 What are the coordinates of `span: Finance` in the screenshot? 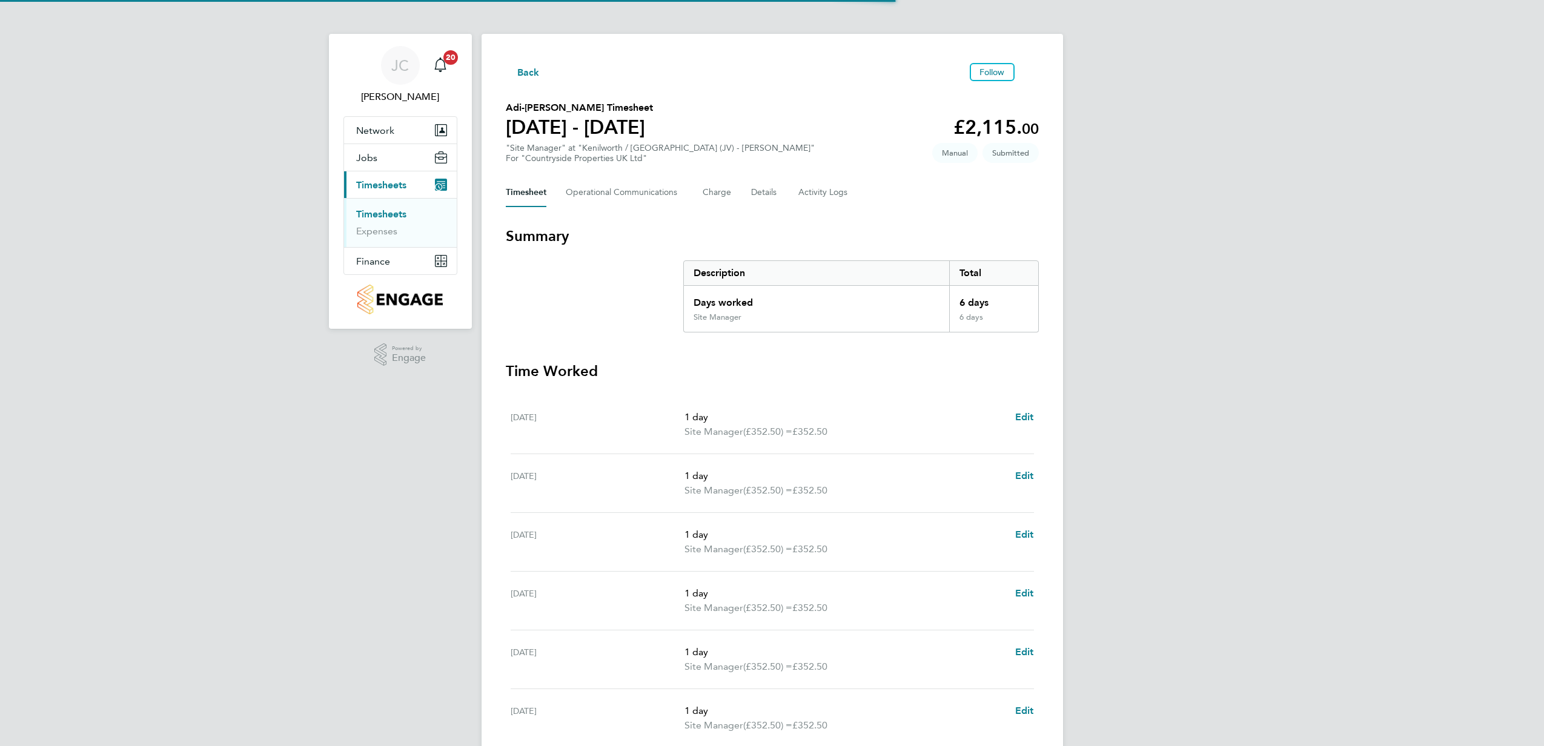 It's located at (373, 261).